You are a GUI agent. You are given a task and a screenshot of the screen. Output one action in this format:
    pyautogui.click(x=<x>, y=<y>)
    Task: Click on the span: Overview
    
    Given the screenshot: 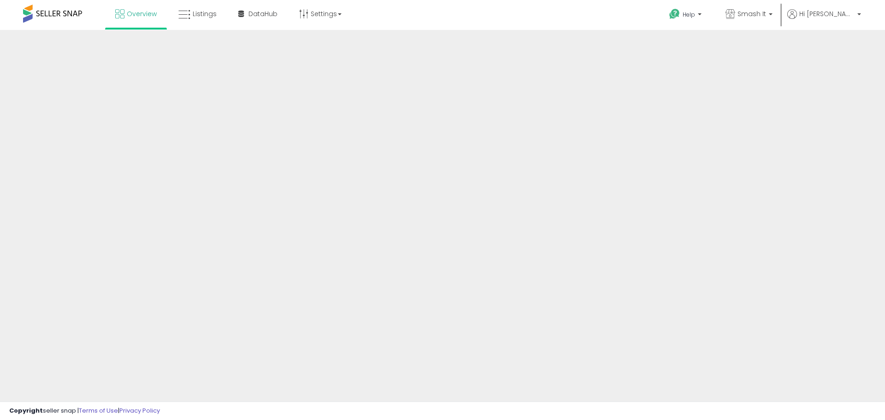 What is the action you would take?
    pyautogui.click(x=142, y=14)
    